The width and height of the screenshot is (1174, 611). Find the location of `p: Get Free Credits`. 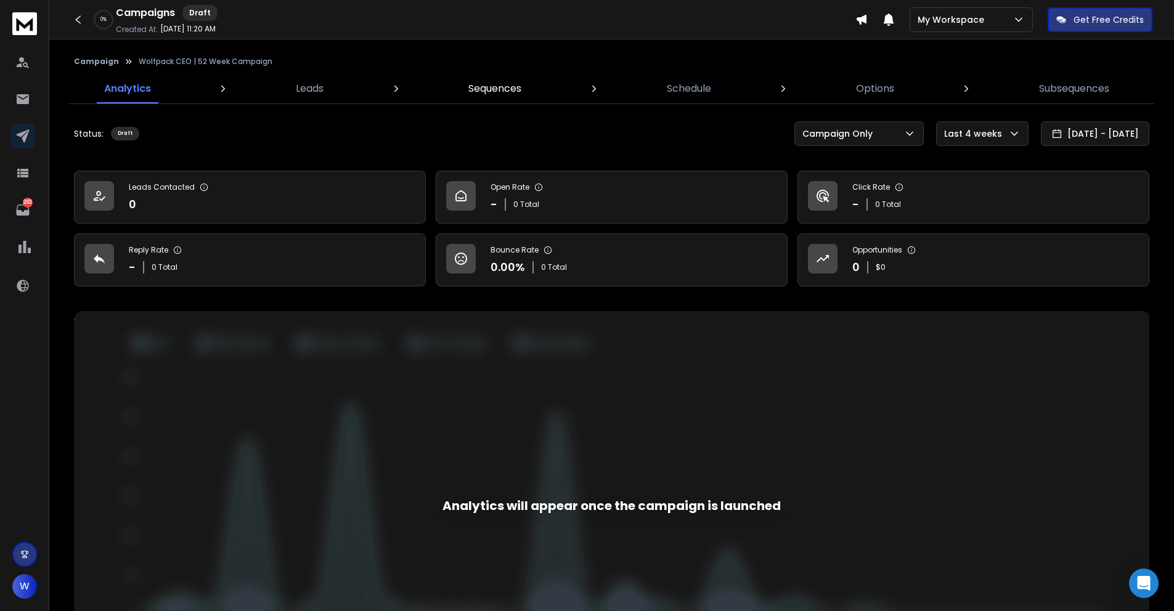

p: Get Free Credits is located at coordinates (1109, 20).